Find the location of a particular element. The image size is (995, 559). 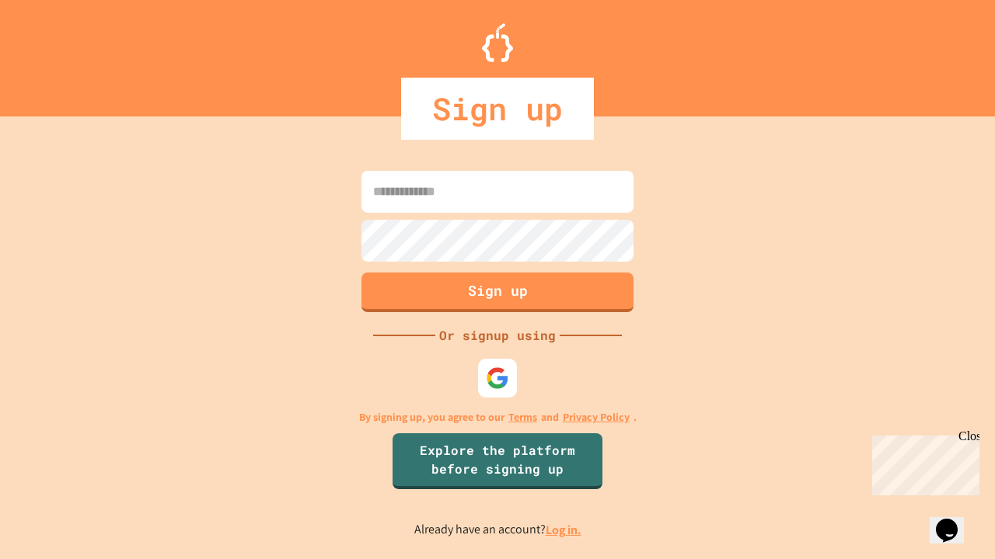

p: By signing up, you agree to our and . is located at coordinates (497, 417).